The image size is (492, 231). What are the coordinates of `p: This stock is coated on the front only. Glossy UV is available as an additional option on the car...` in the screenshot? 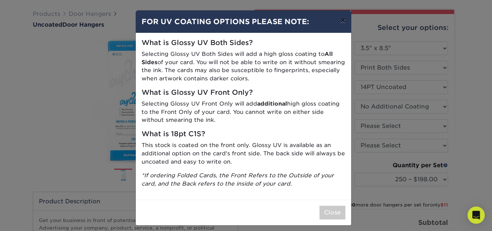 It's located at (243, 153).